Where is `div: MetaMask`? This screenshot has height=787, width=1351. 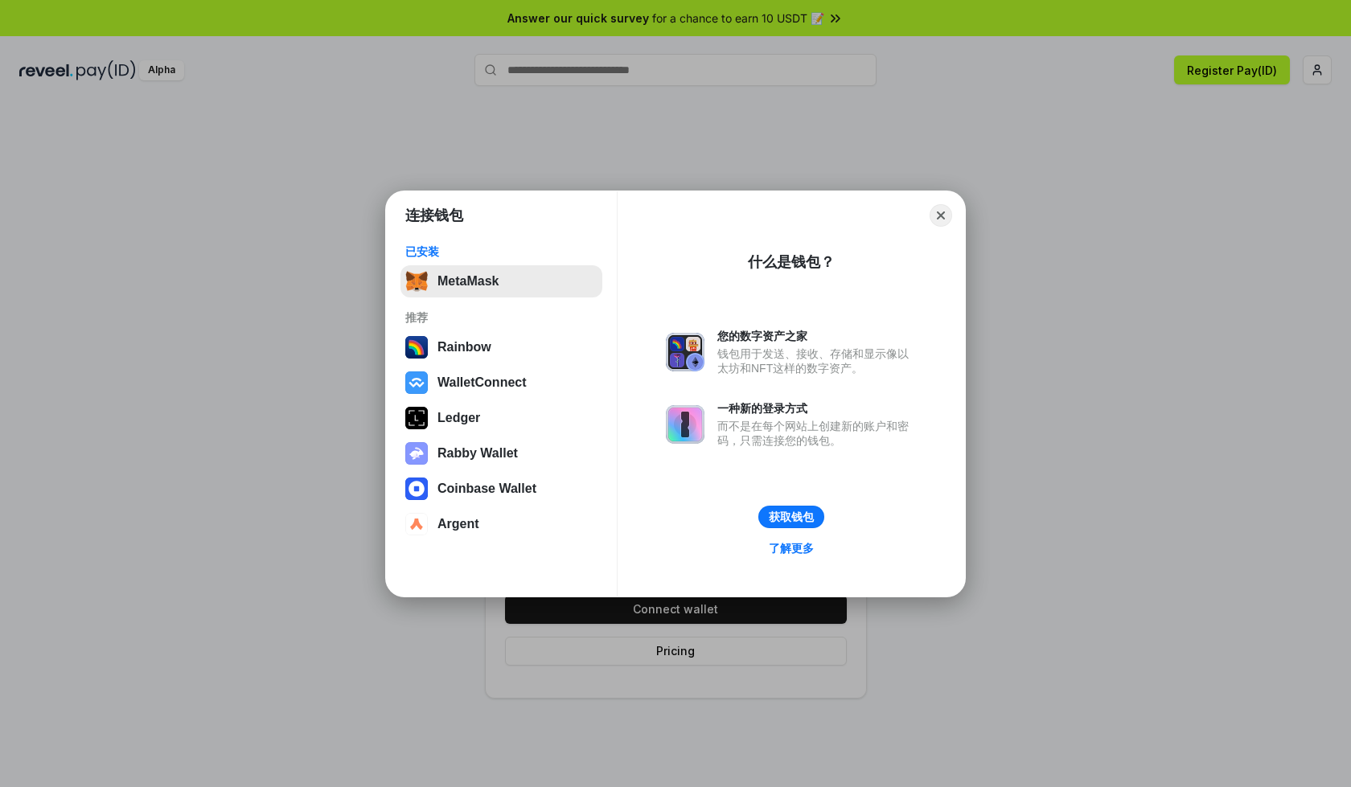
div: MetaMask is located at coordinates (468, 281).